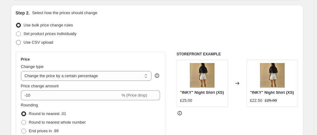 The height and width of the screenshot is (135, 317). What do you see at coordinates (25, 59) in the screenshot?
I see `h3: Price` at bounding box center [25, 59].